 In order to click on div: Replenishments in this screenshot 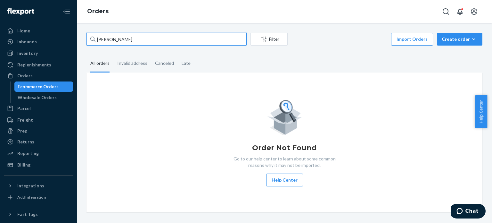, I will do `click(34, 65)`.